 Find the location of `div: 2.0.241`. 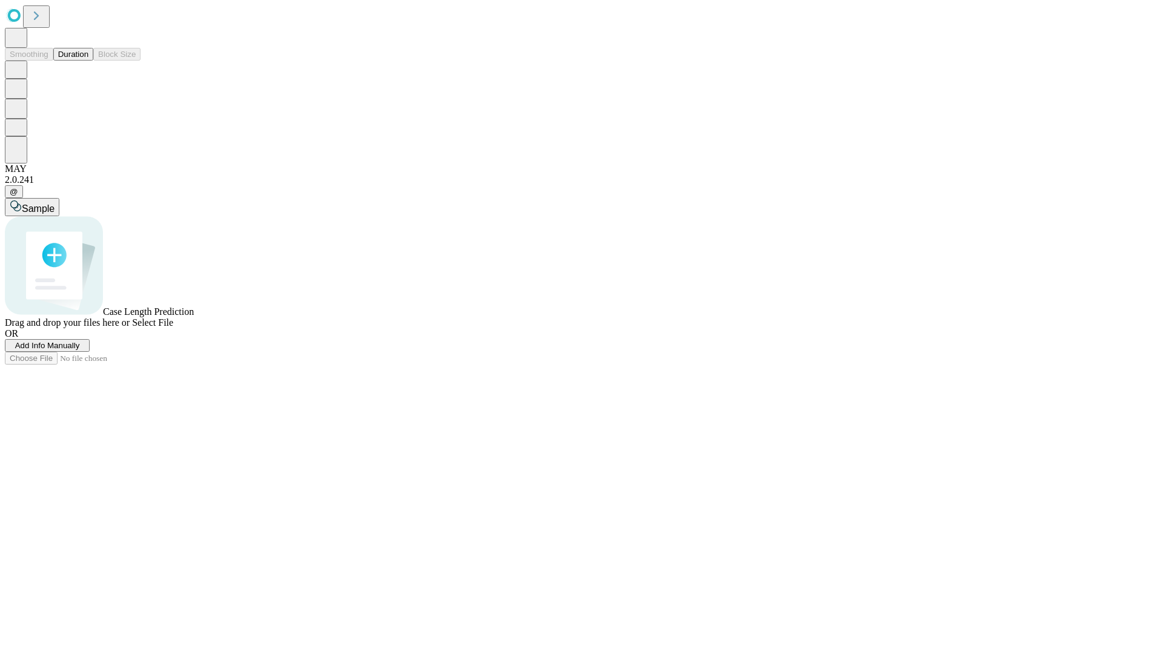

div: 2.0.241 is located at coordinates (582, 180).